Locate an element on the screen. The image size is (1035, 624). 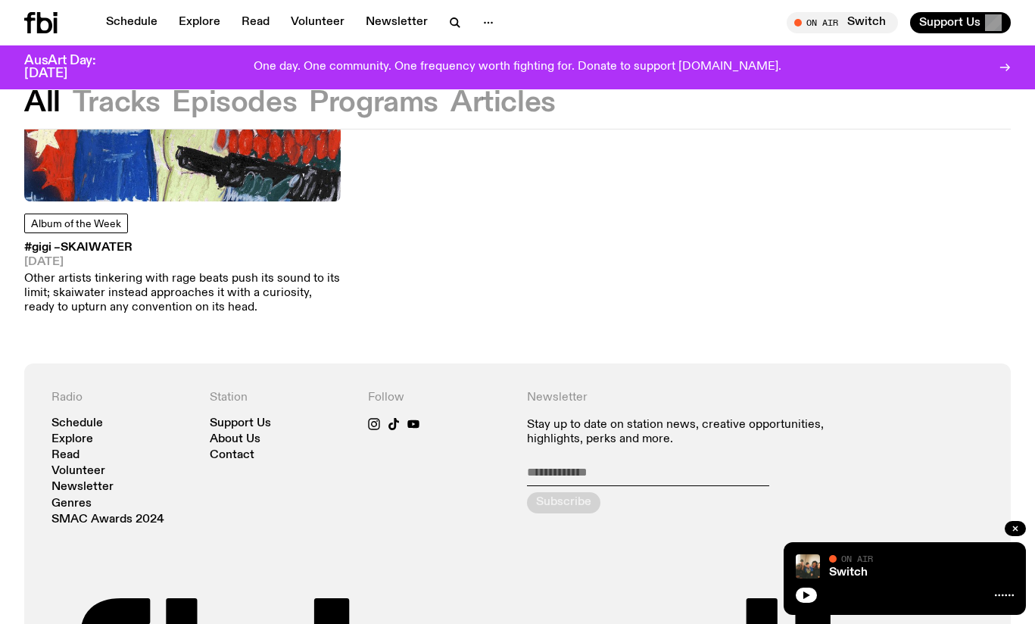
h4: Follow is located at coordinates (437, 397).